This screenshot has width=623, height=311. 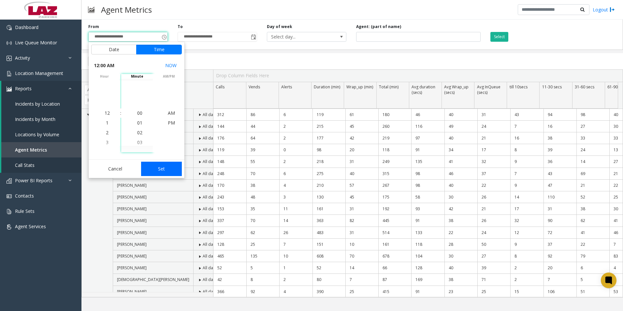 I want to click on td: 25, so click(x=362, y=292).